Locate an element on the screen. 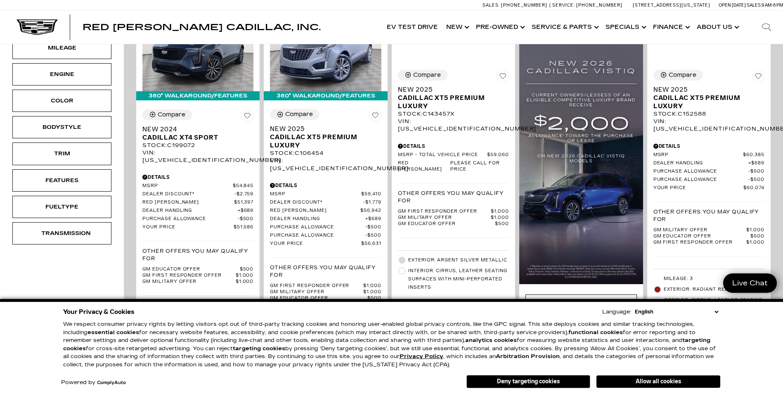 Image resolution: width=783 pixels, height=394 pixels. span: $59,060 is located at coordinates (498, 155).